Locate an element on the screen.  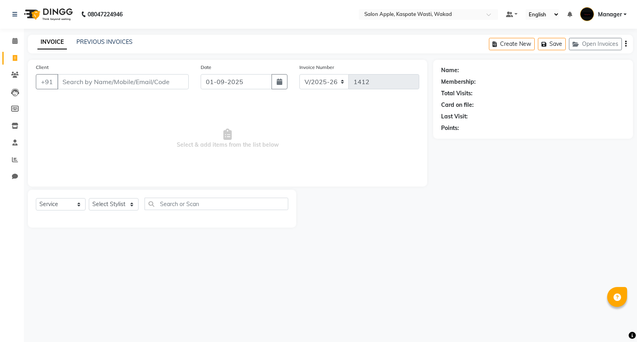
div: Last Visit: is located at coordinates (454, 116).